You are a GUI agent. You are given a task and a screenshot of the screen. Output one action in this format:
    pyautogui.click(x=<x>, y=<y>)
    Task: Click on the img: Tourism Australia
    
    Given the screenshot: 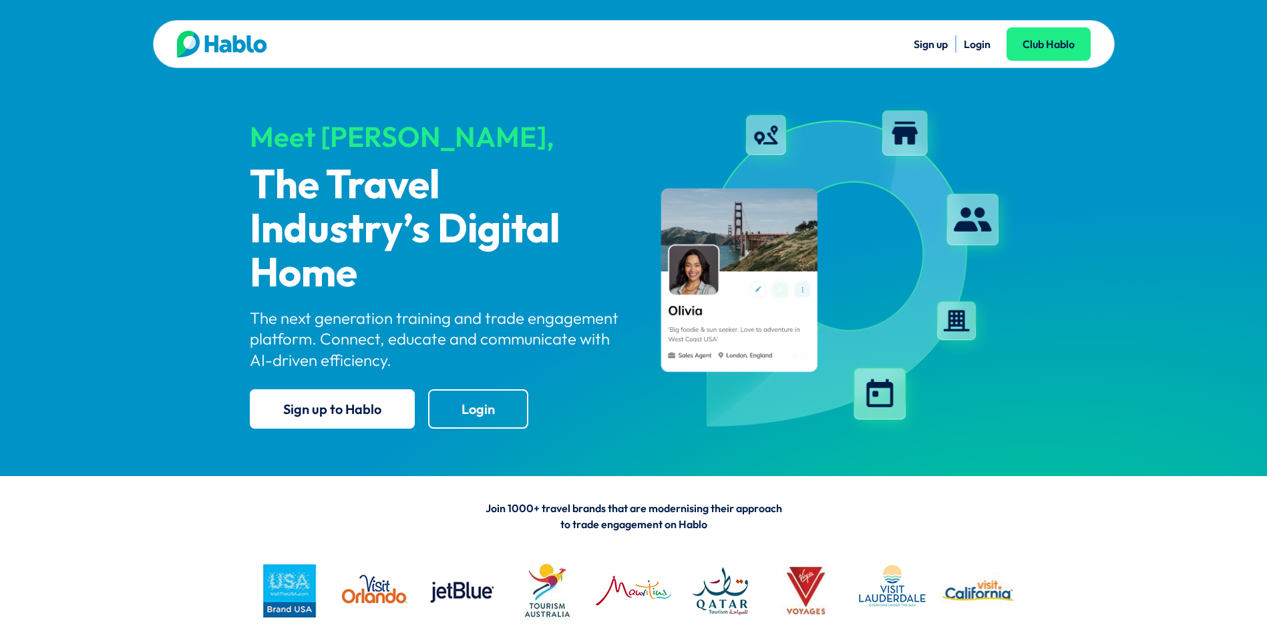 What is the action you would take?
    pyautogui.click(x=547, y=590)
    